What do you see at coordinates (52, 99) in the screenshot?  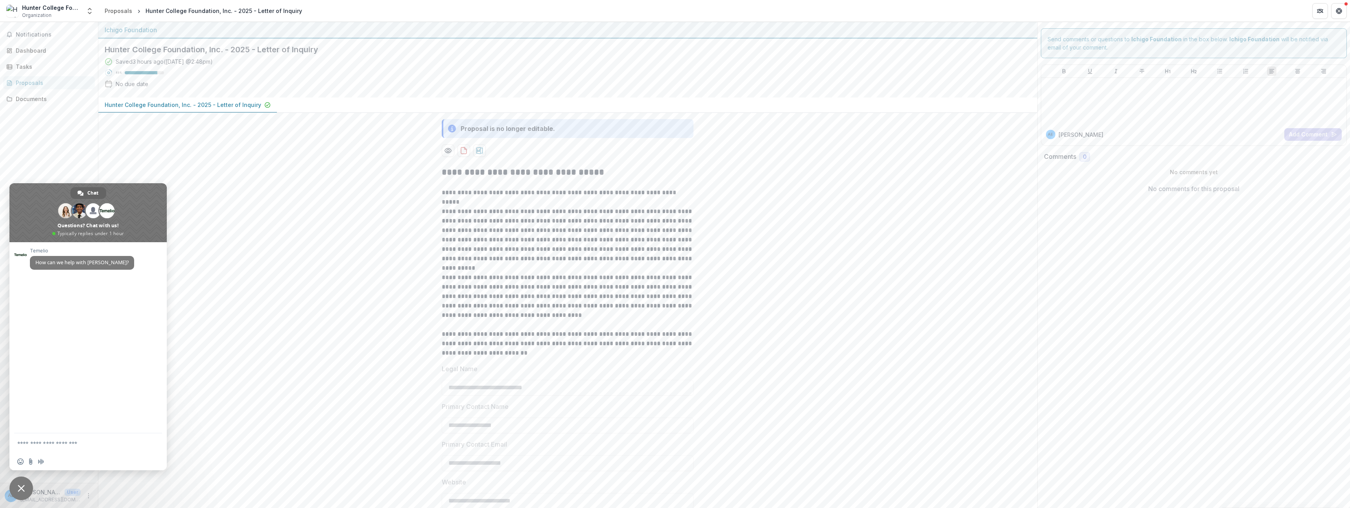 I see `div: Documents` at bounding box center [52, 99].